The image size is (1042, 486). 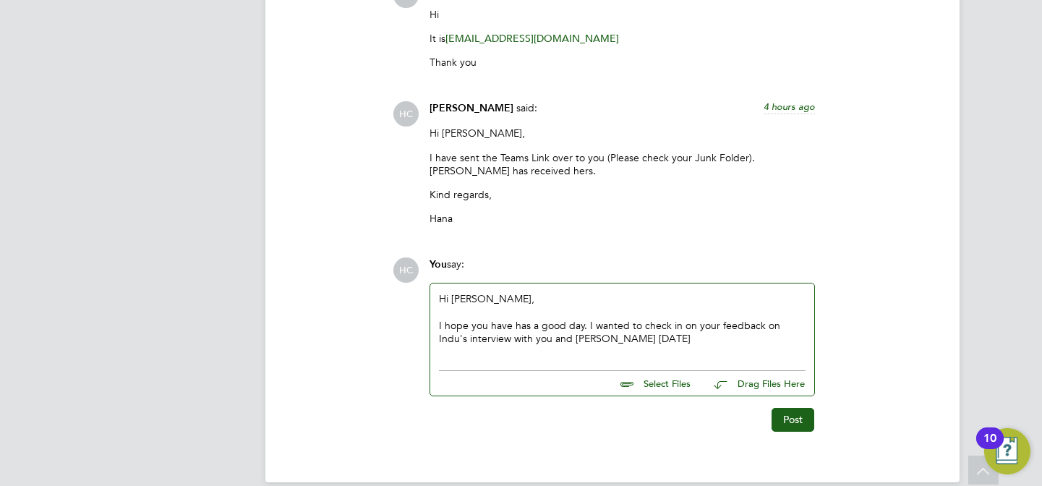 I want to click on div: say:, so click(x=622, y=270).